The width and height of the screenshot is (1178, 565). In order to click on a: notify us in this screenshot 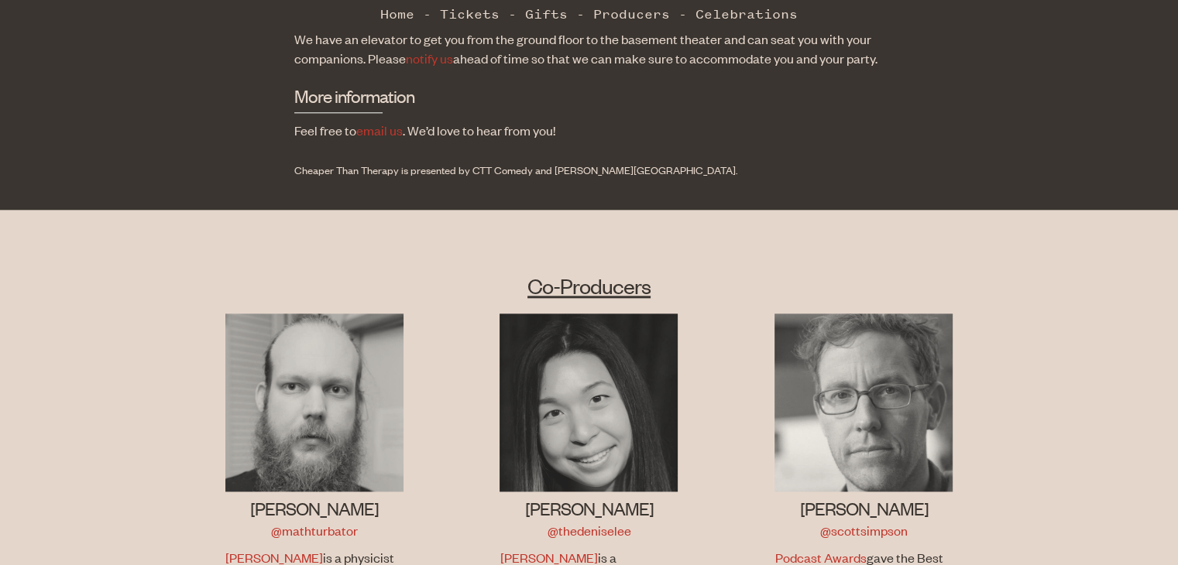, I will do `click(429, 58)`.